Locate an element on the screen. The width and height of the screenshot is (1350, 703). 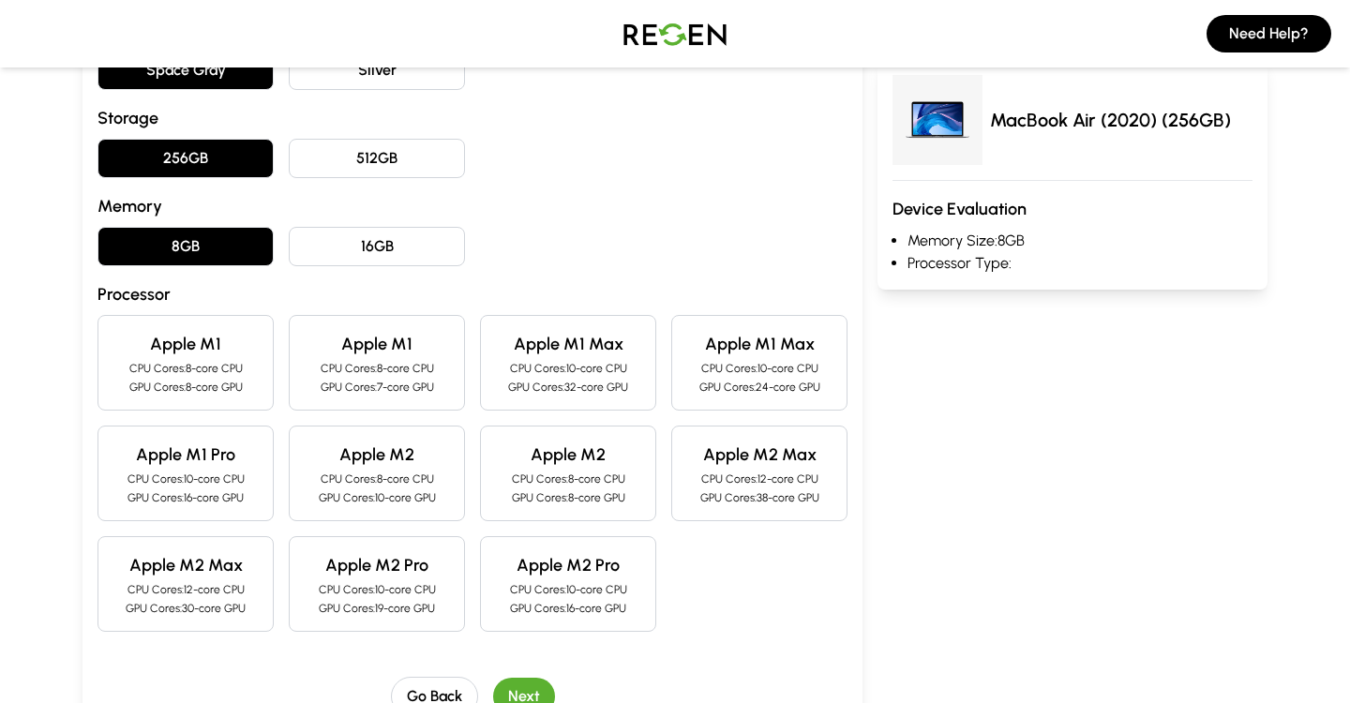
p: GPU Cores: 10-core GPU is located at coordinates (377, 498).